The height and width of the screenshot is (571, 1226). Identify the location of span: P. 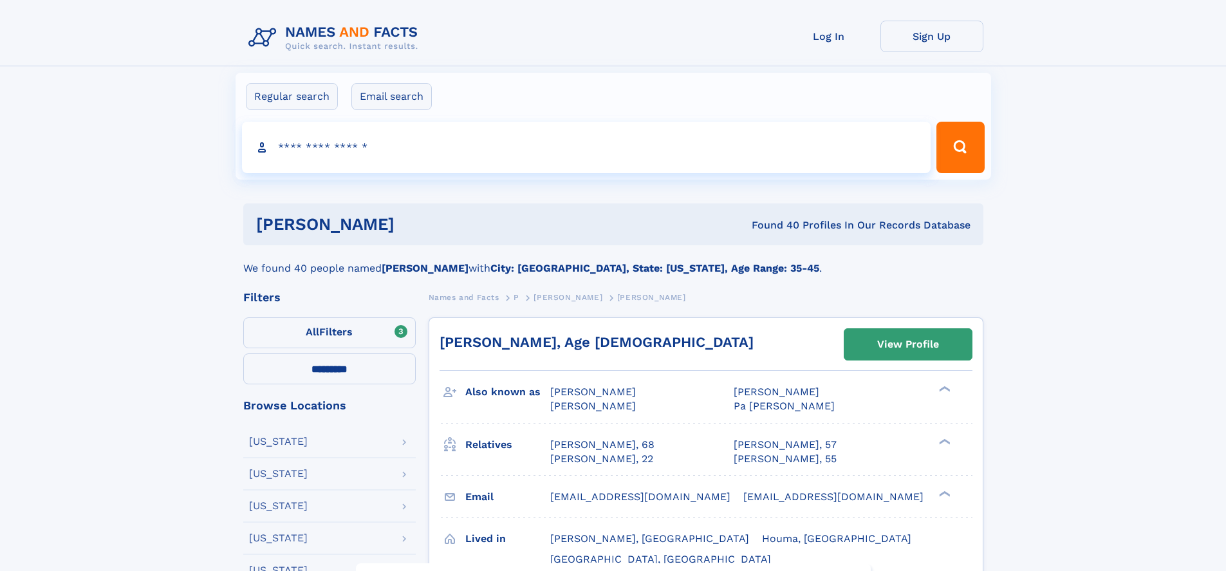
(516, 297).